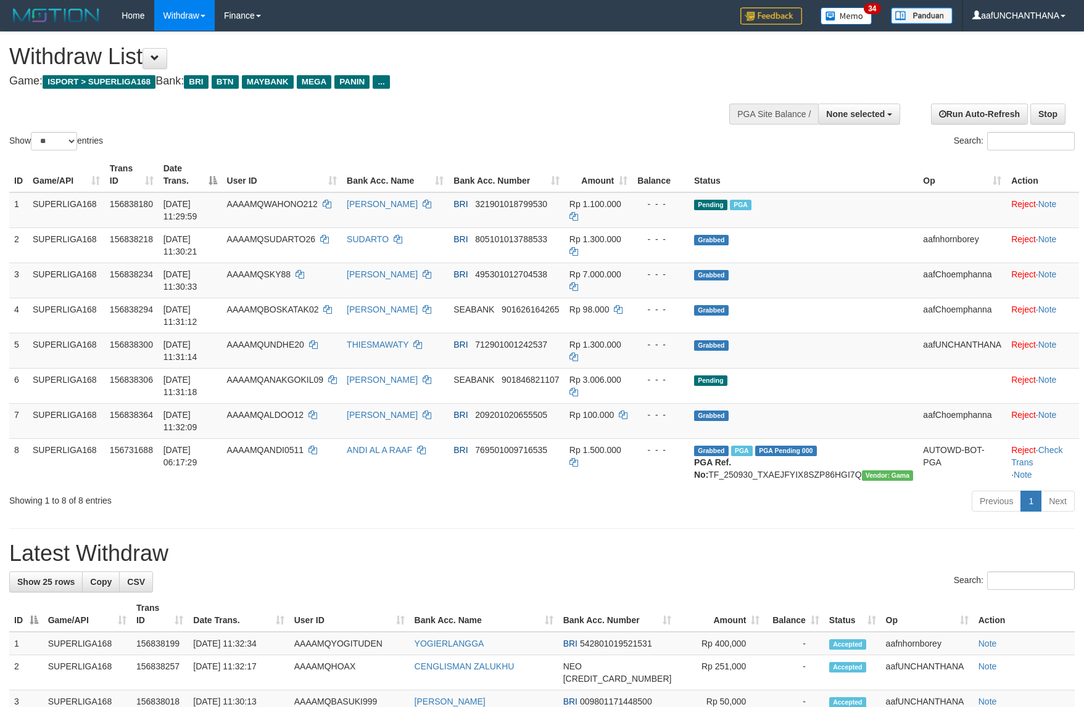 The height and width of the screenshot is (707, 1084). What do you see at coordinates (542, 554) in the screenshot?
I see `h1: Latest Withdraw` at bounding box center [542, 554].